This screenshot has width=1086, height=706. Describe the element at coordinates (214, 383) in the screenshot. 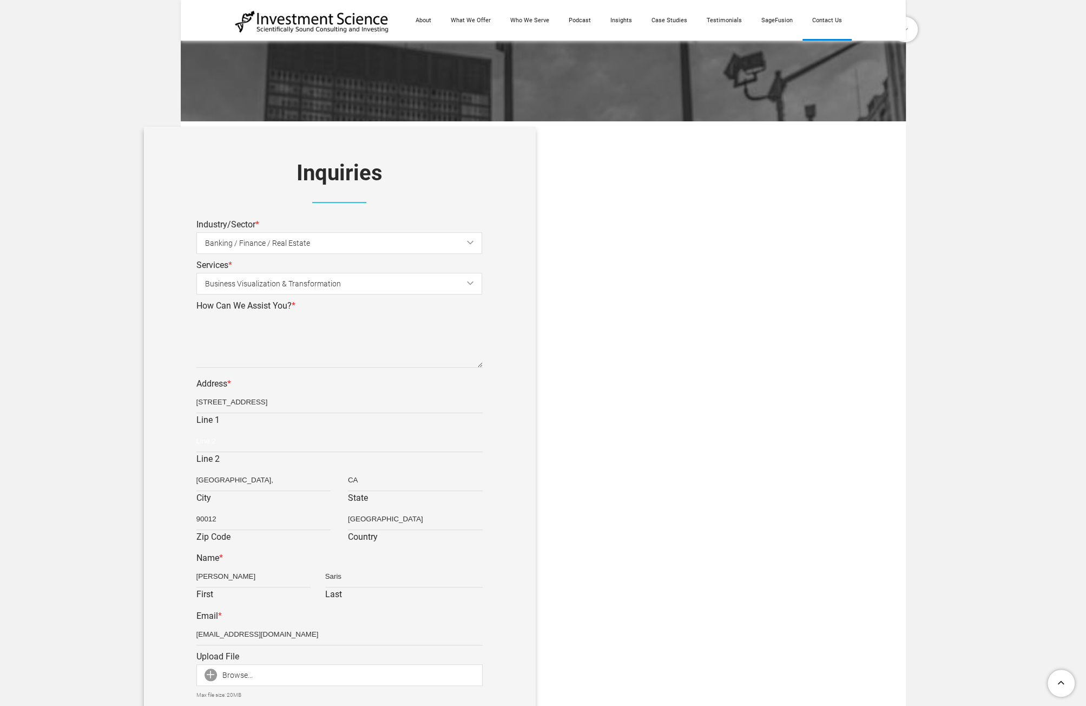

I see `label: Address` at that location.